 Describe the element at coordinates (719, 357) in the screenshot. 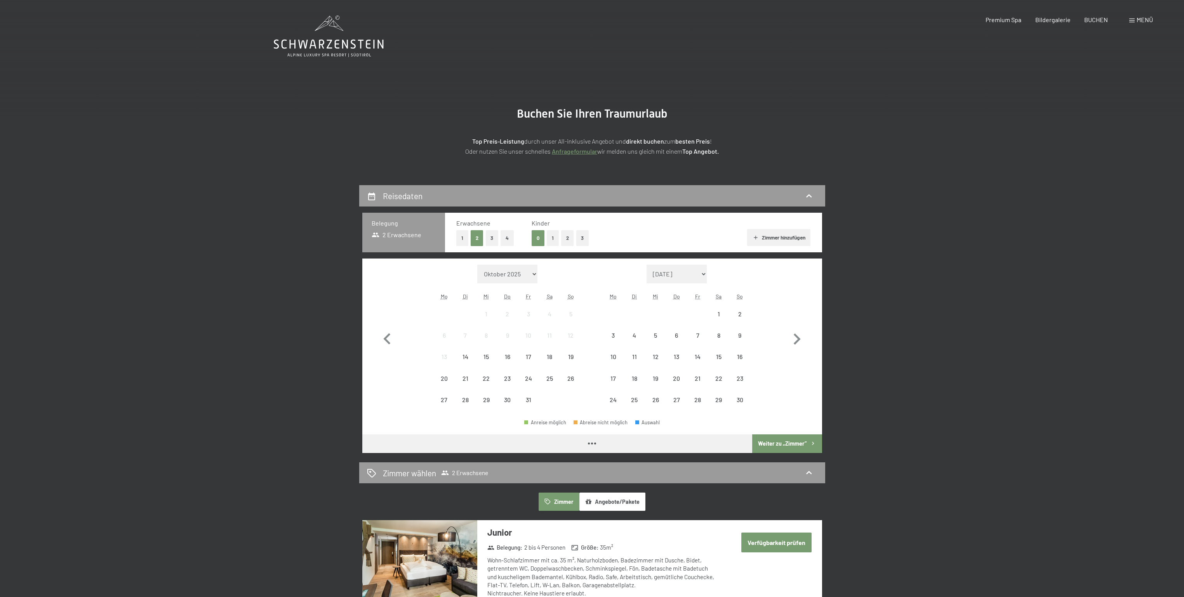

I see `div: Sat Nov 15 2025` at that location.